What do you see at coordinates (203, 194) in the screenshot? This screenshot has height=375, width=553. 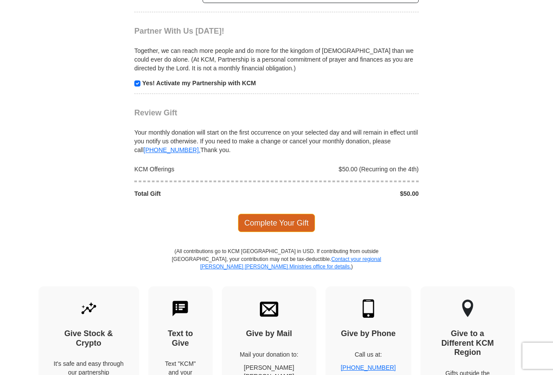 I see `div: Total Gift` at bounding box center [203, 194].